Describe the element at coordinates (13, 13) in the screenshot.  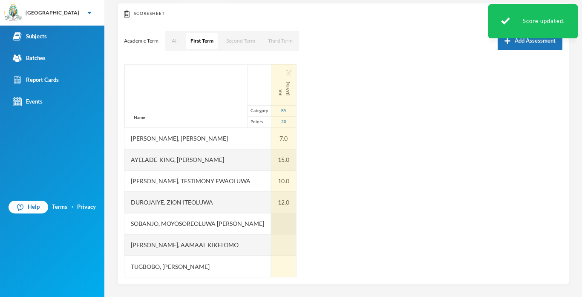
I see `img: logo` at that location.